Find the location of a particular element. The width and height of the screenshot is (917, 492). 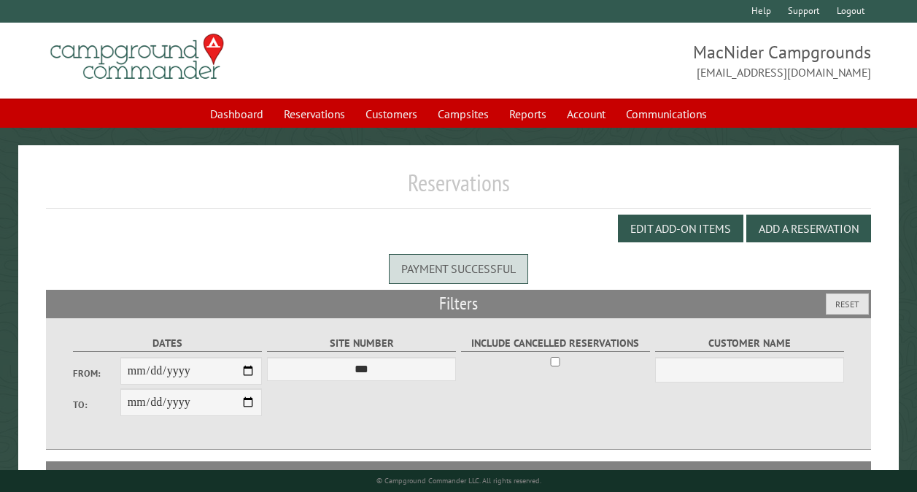

button: Reset is located at coordinates (847, 303).